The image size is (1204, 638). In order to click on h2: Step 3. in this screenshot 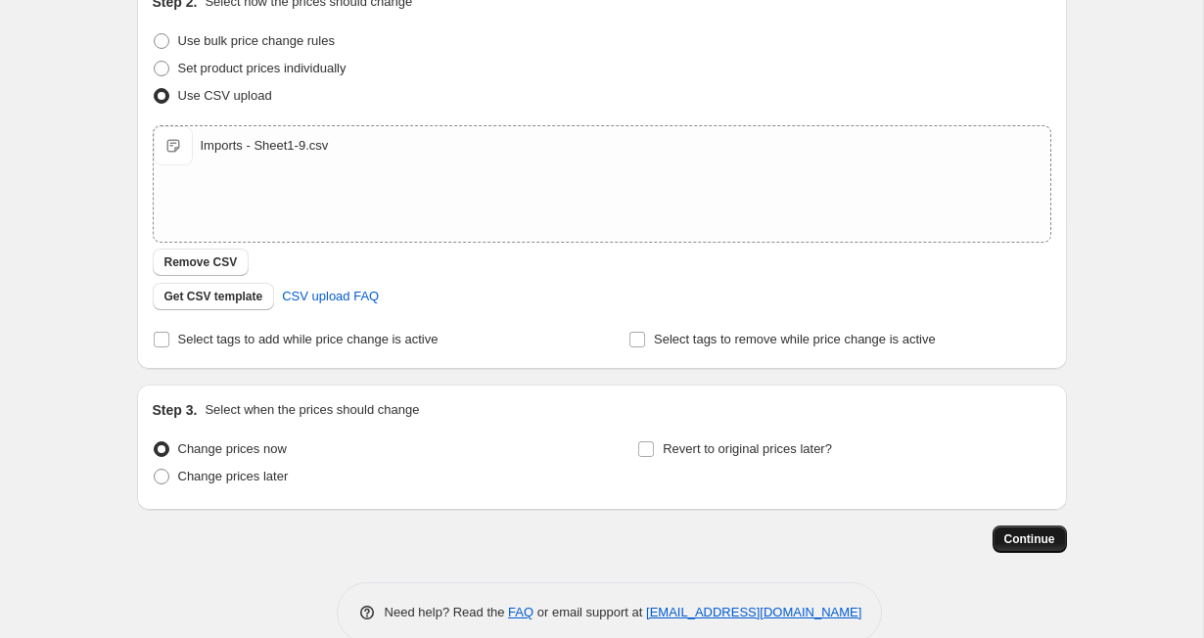, I will do `click(175, 410)`.